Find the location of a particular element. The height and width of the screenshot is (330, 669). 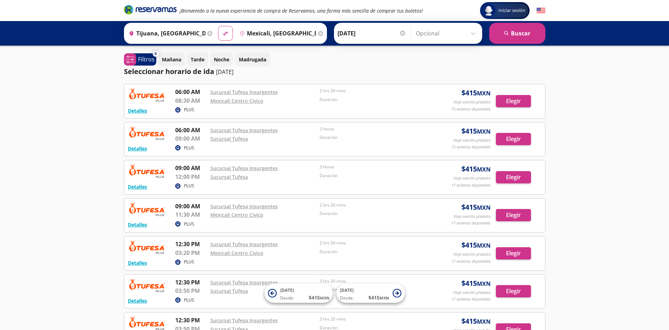

p: Noche is located at coordinates (222, 59).